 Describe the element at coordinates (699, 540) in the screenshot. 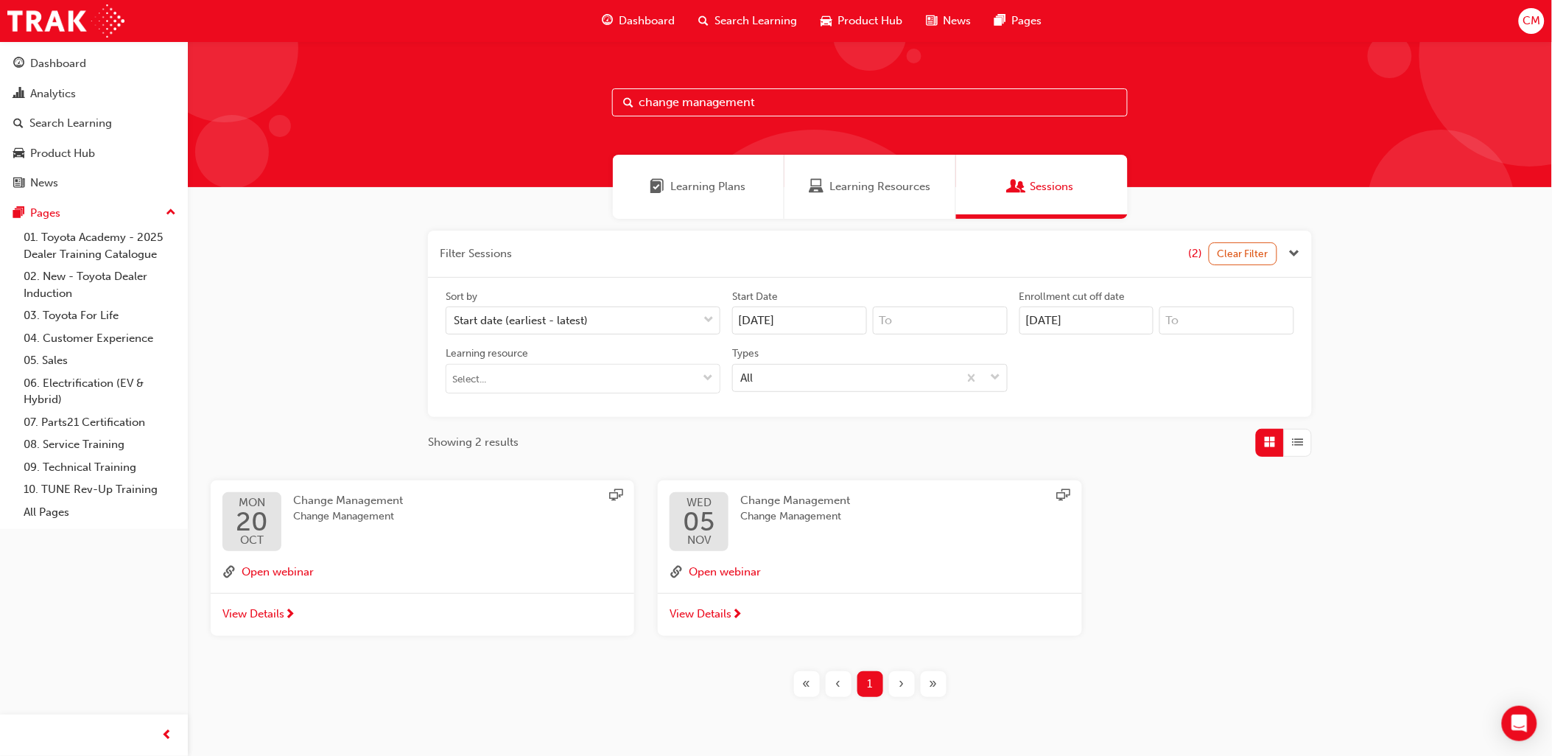

I see `span: NOV` at that location.